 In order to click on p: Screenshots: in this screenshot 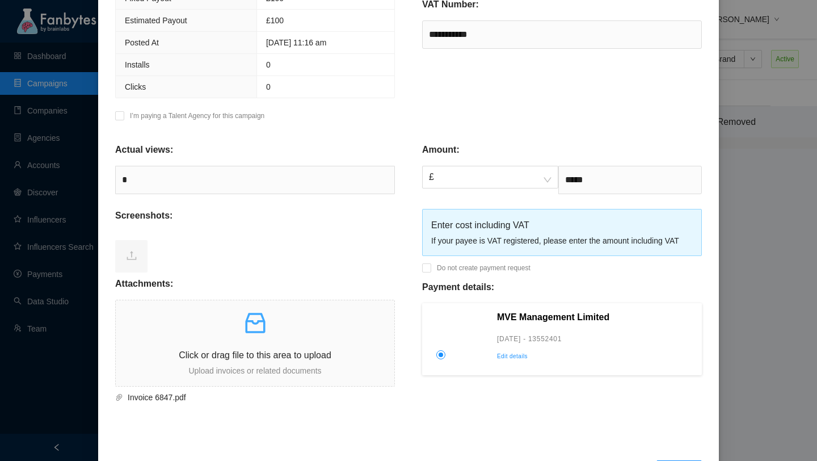, I will do `click(144, 216)`.